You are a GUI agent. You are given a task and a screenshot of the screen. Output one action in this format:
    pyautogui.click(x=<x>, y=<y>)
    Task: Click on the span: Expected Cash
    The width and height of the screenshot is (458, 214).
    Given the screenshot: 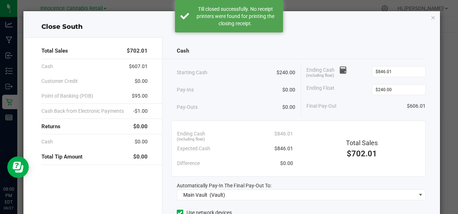 What is the action you would take?
    pyautogui.click(x=194, y=148)
    